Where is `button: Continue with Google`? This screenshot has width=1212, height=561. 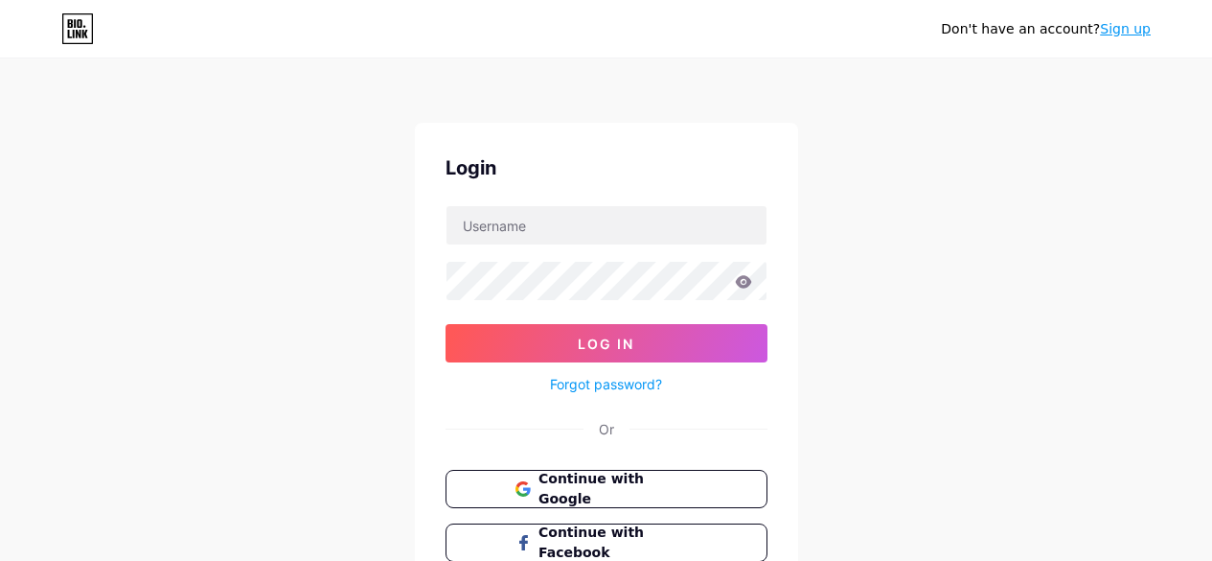
button: Continue with Google is located at coordinates (607, 489).